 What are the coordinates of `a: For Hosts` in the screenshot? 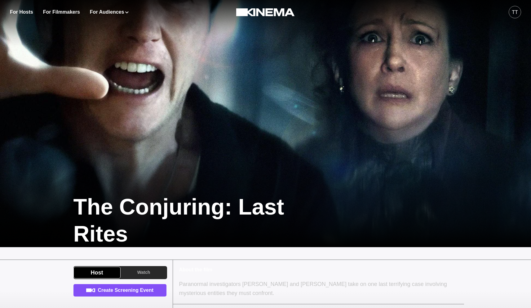 It's located at (21, 12).